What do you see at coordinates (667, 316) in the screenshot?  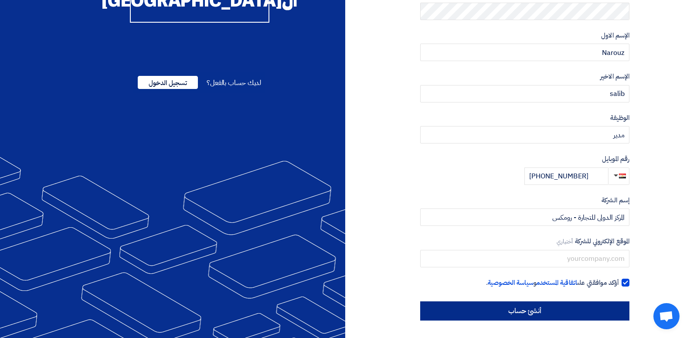 I see `div: Open chat` at bounding box center [667, 316].